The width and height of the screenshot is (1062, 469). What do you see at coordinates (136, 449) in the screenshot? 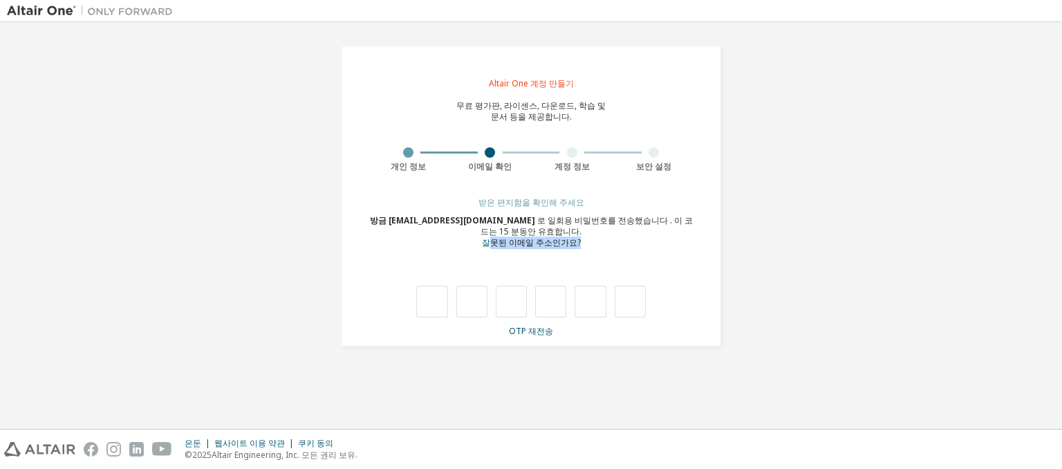
I see `img: linkedin.svg` at bounding box center [136, 449].